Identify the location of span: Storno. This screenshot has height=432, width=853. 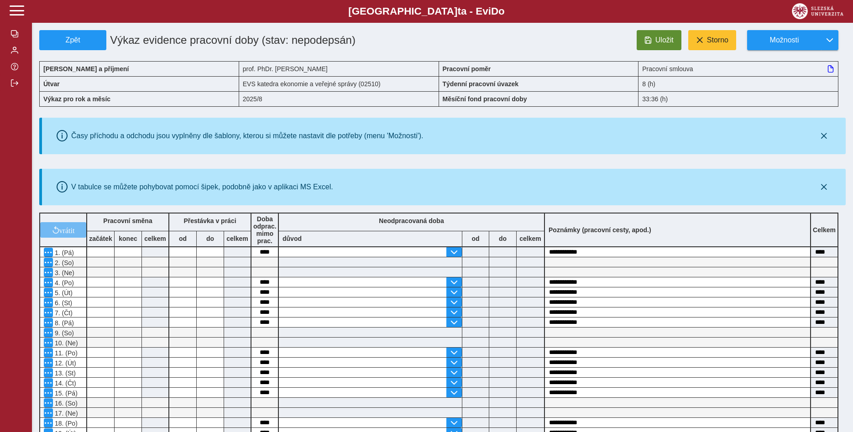
(718, 40).